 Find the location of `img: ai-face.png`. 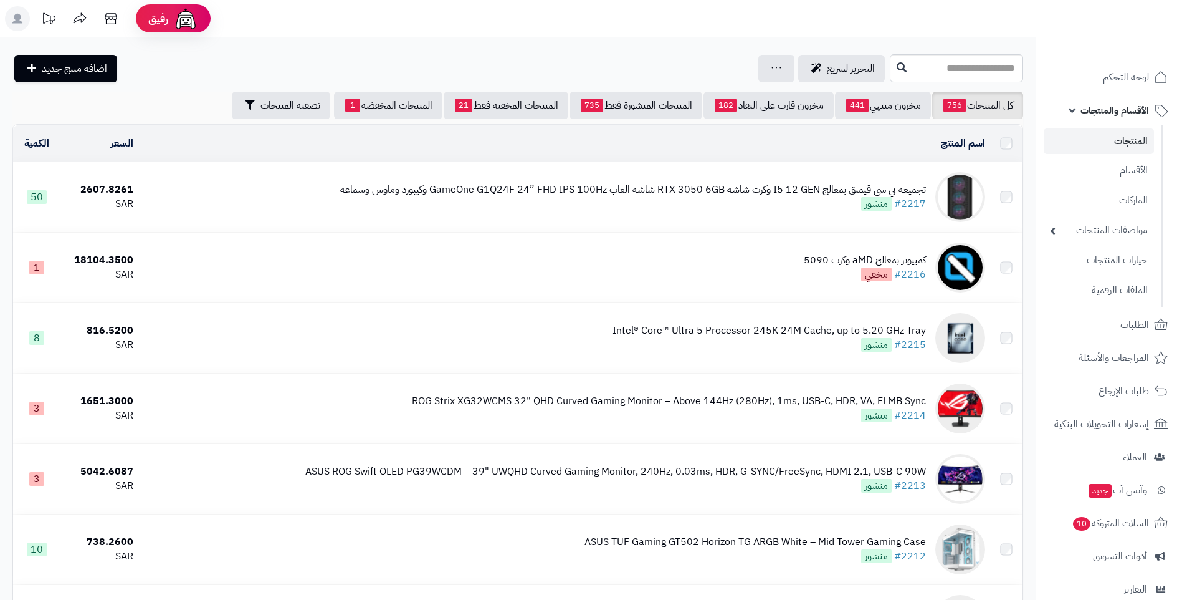

img: ai-face.png is located at coordinates (186, 19).